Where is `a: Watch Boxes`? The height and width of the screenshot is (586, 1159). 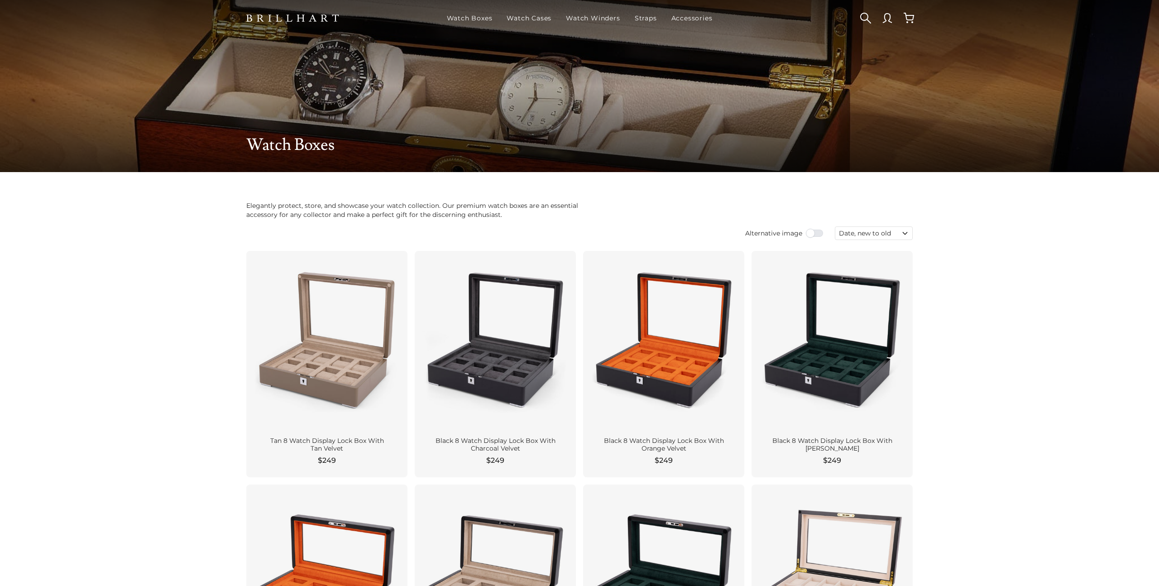
a: Watch Boxes is located at coordinates (469, 18).